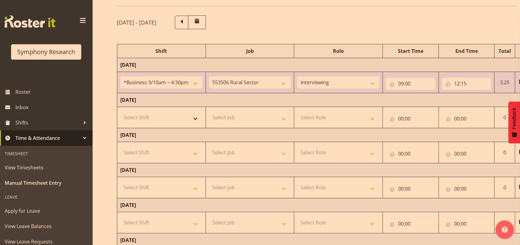  I want to click on img: help-xxl-2.png, so click(505, 230).